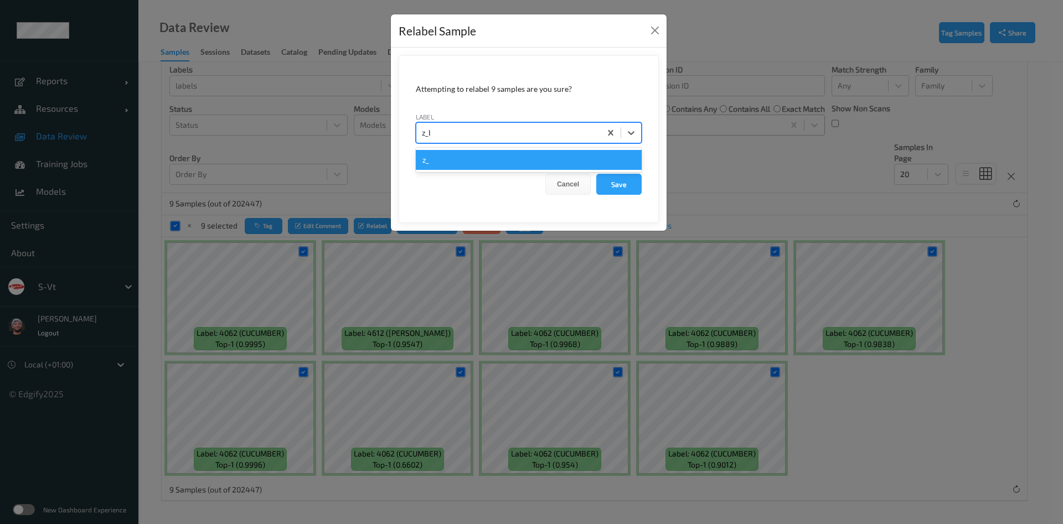  I want to click on label: label, so click(425, 117).